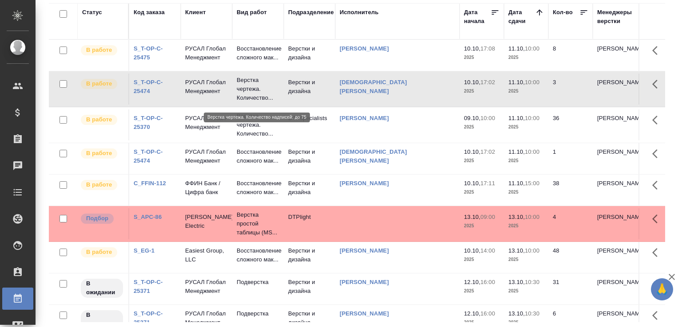 The width and height of the screenshot is (682, 327). Describe the element at coordinates (148, 122) in the screenshot. I see `a: S_T-OP-C-25370` at that location.